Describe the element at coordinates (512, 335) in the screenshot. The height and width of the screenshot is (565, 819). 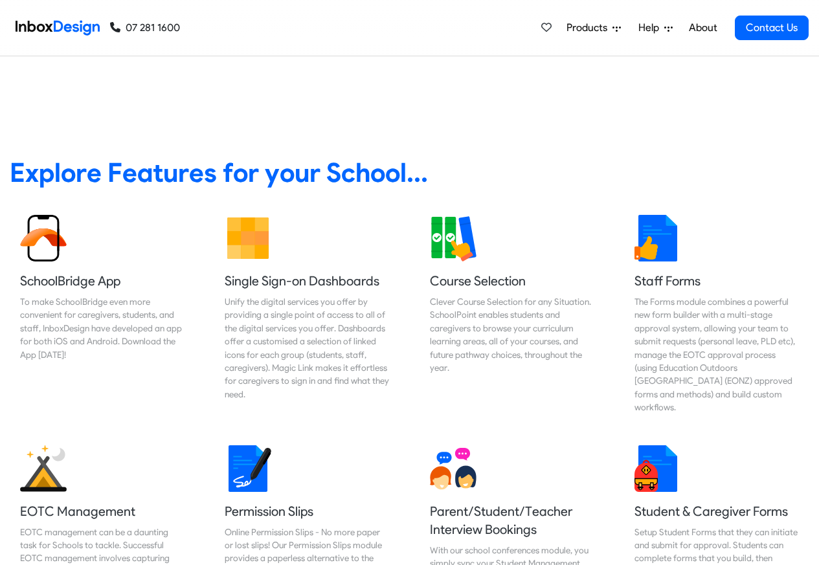
I see `div: Clever Course Selection for any Situation. SchoolPoint enables students and caregivers to browse ...` at that location.